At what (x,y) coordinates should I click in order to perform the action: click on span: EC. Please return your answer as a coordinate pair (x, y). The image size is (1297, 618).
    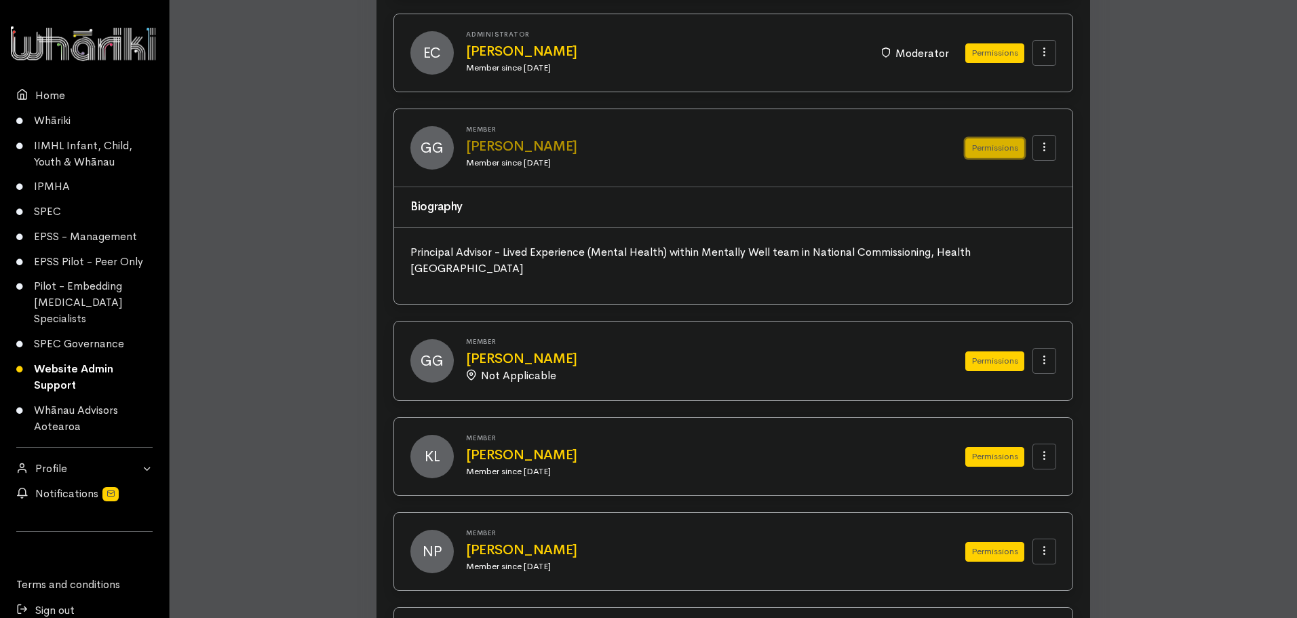
    Looking at the image, I should click on (432, 53).